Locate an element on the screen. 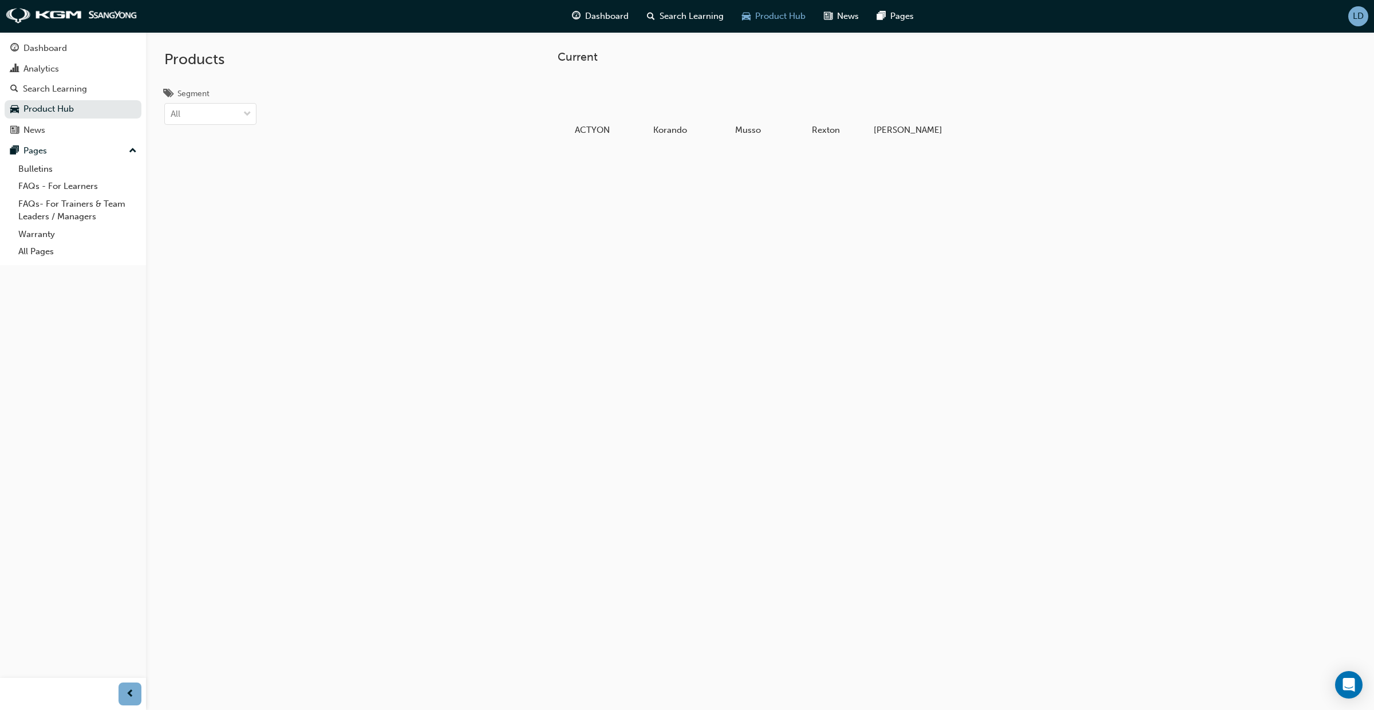 This screenshot has height=710, width=1374. a: car-iconProduct Hub is located at coordinates (773, 16).